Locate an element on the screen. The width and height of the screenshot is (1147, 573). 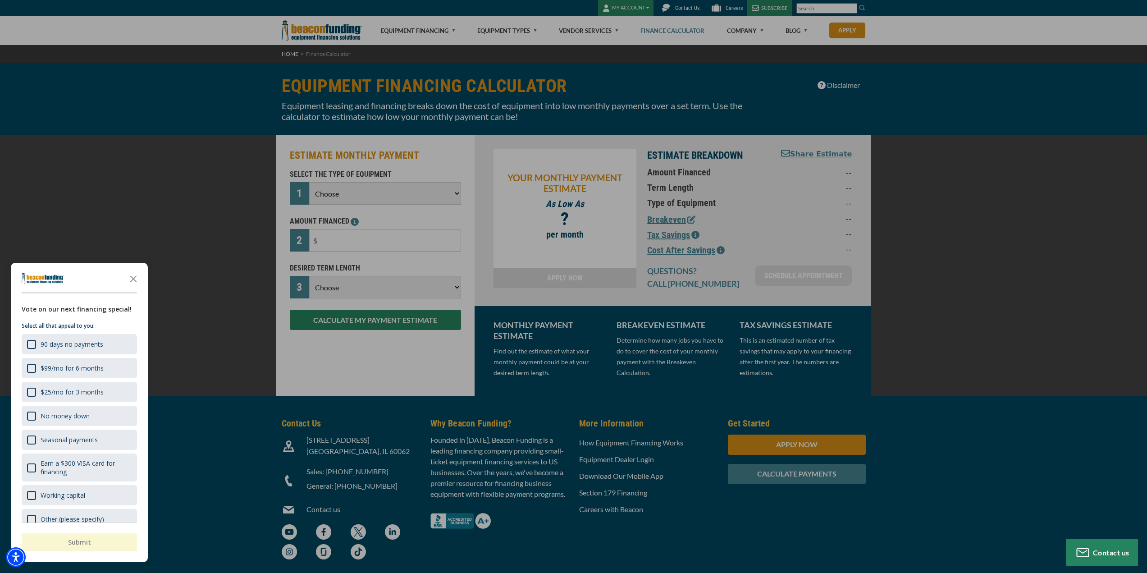
button: Contact us is located at coordinates (1102, 552).